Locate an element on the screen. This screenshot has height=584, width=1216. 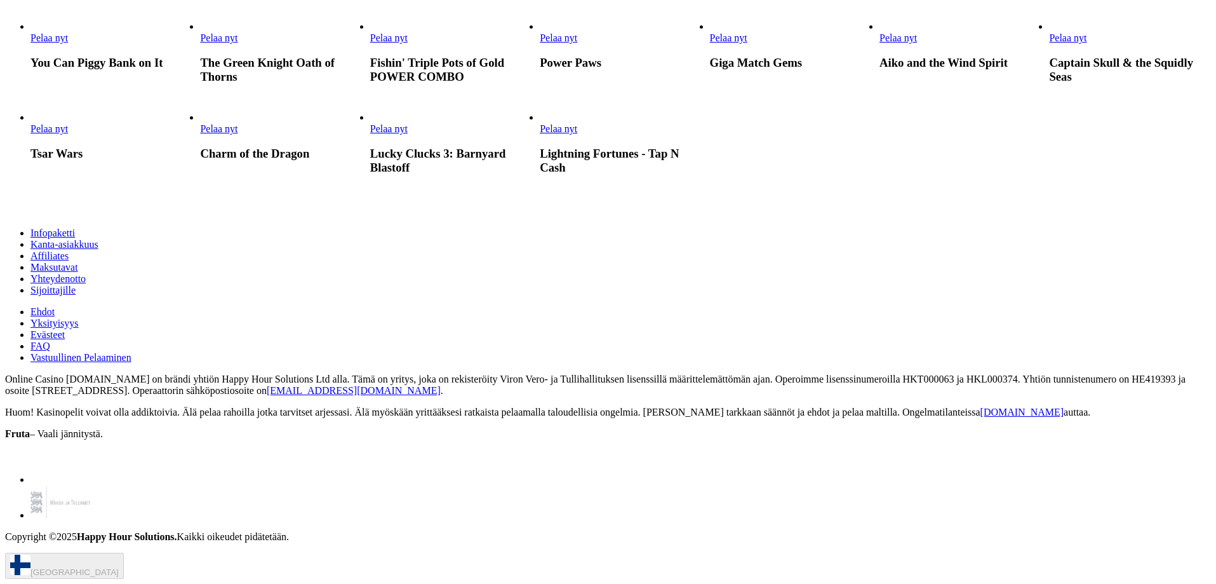
article: Captain Skull & the Squidly Seas is located at coordinates (1130, 52).